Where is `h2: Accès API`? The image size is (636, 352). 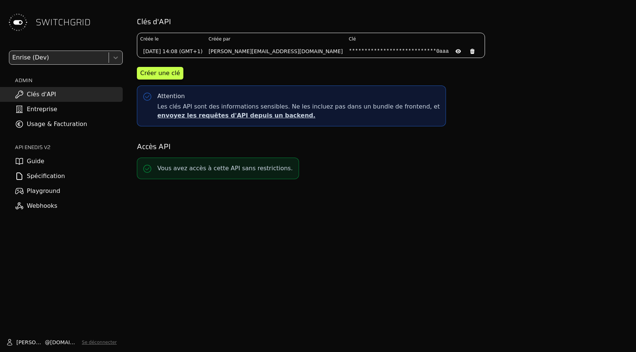
h2: Accès API is located at coordinates (381, 147).